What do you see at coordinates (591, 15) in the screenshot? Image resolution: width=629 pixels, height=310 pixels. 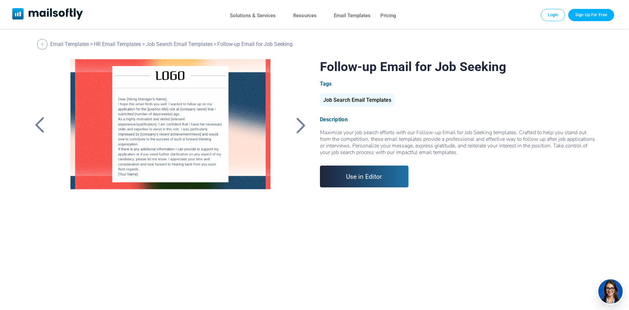 I see `a: Trial` at bounding box center [591, 15].